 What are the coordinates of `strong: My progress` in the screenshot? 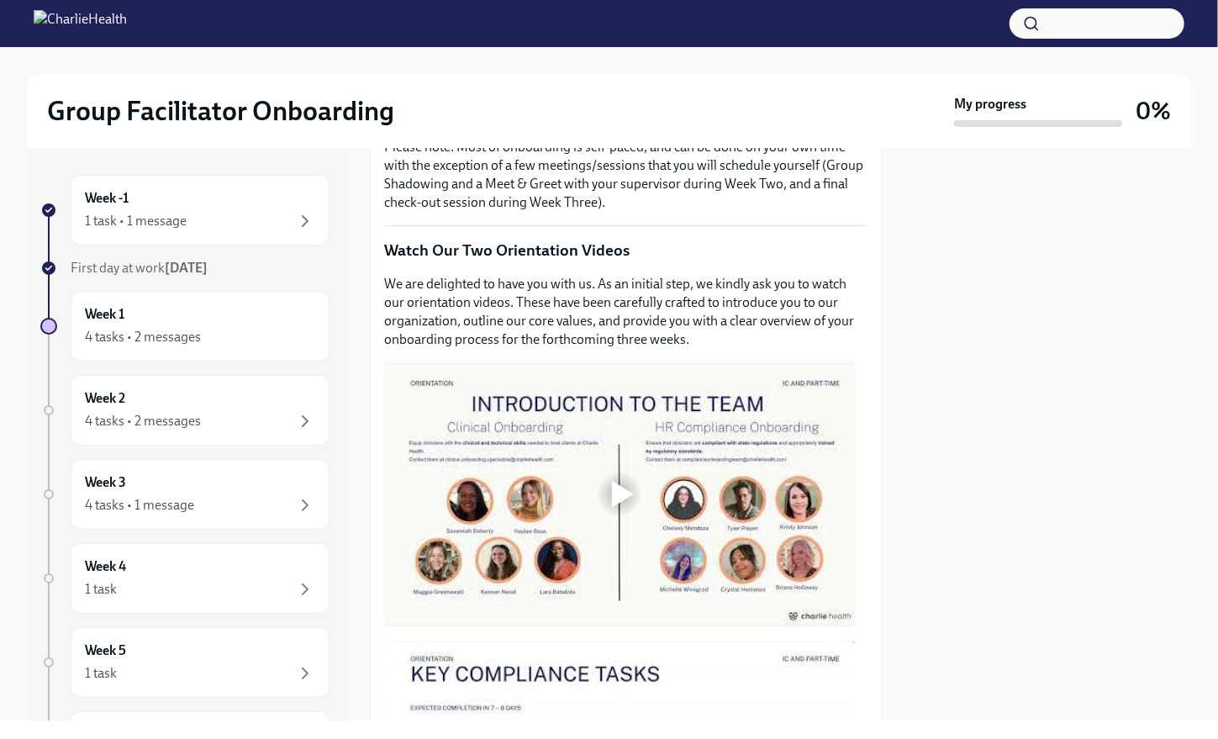 It's located at (991, 104).